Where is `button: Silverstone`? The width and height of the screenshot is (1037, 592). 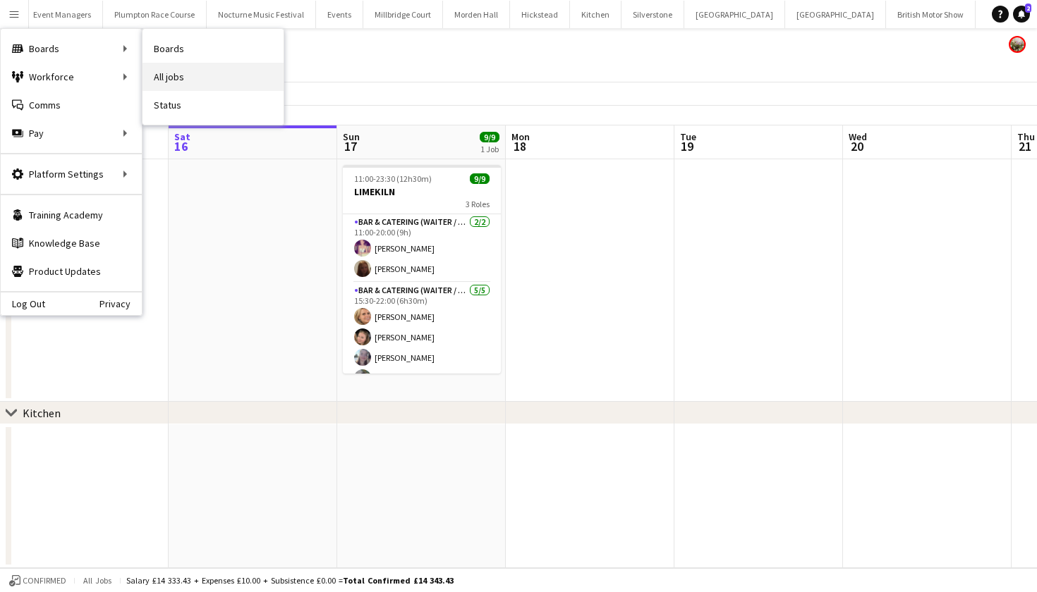
button: Silverstone is located at coordinates (652, 14).